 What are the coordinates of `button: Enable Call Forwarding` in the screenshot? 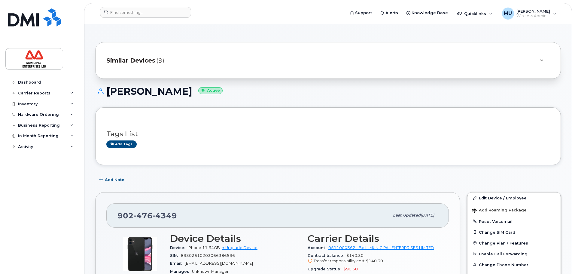 It's located at (514, 254).